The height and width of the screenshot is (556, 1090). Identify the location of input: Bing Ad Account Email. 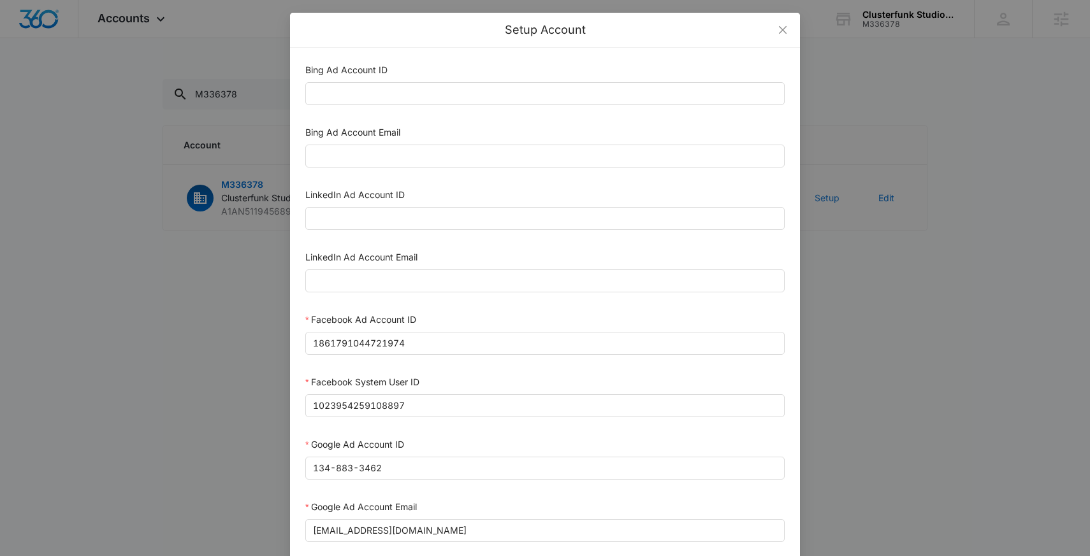
(545, 156).